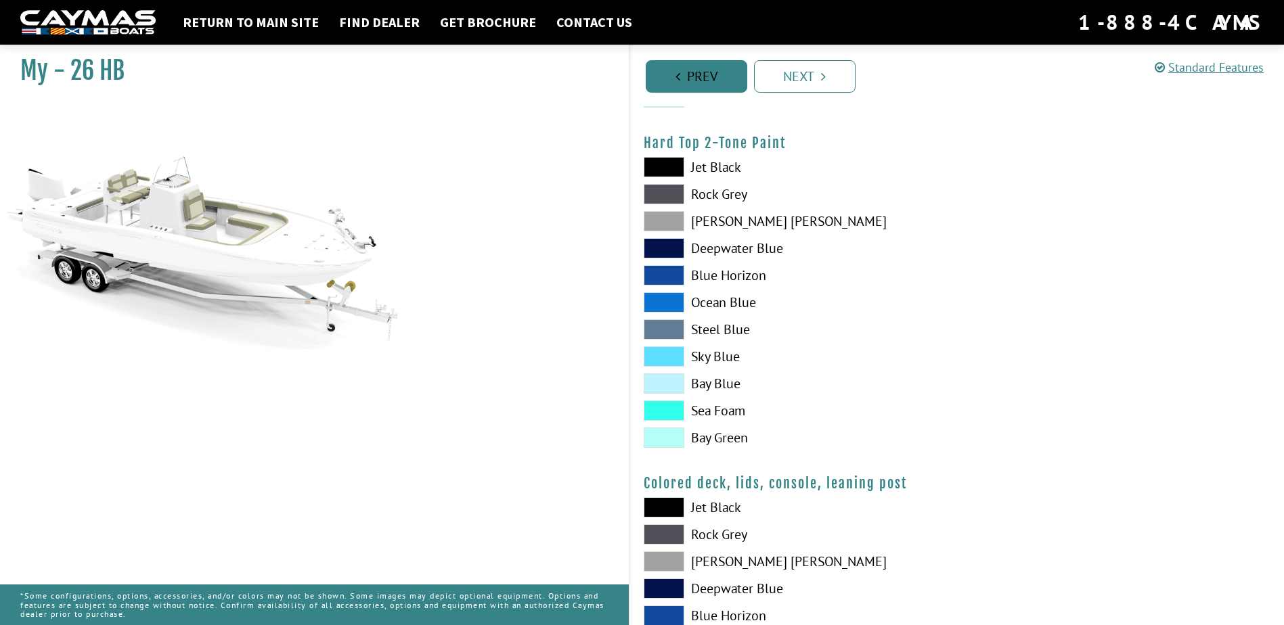 This screenshot has height=625, width=1284. Describe the element at coordinates (314, 605) in the screenshot. I see `p: *Some configurations, options, accessories, and/or colors may not be shown. Some images may depic...` at that location.